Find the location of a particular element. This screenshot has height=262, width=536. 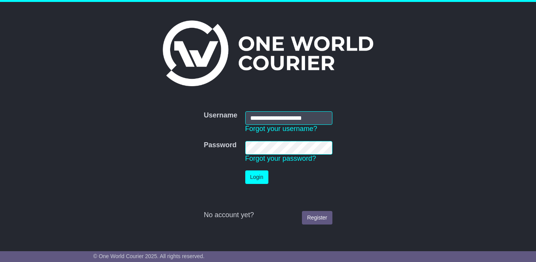

a: Forgot your password? is located at coordinates (281, 158).